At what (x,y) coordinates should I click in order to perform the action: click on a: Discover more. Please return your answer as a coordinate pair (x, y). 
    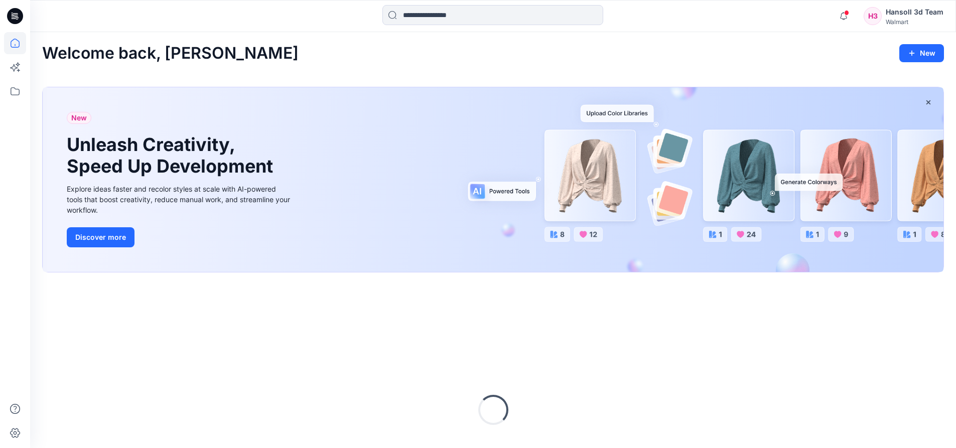
    Looking at the image, I should click on (180, 237).